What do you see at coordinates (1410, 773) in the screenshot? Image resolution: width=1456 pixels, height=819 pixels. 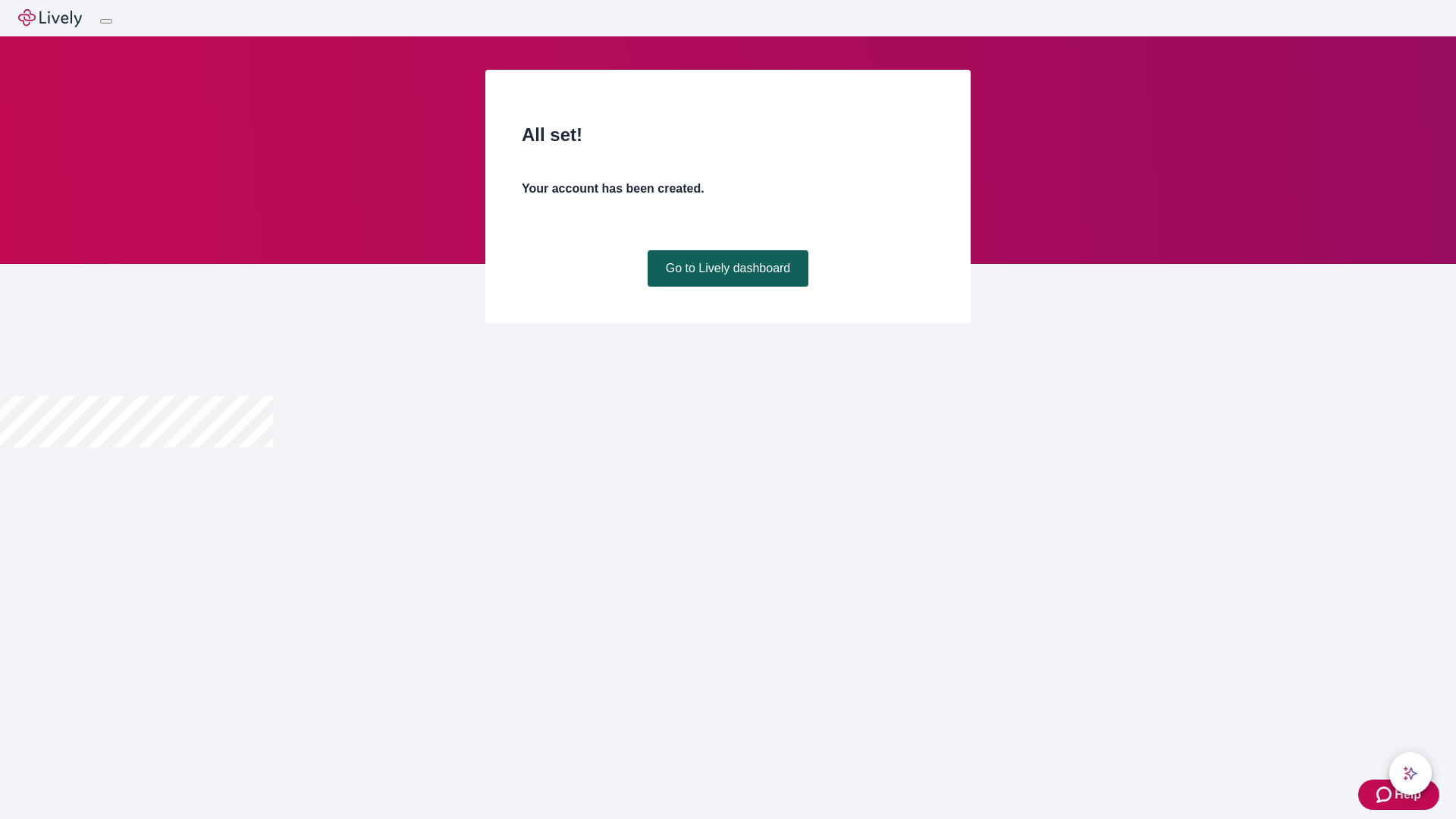 I see `svg: Lively AI Assistant` at bounding box center [1410, 773].